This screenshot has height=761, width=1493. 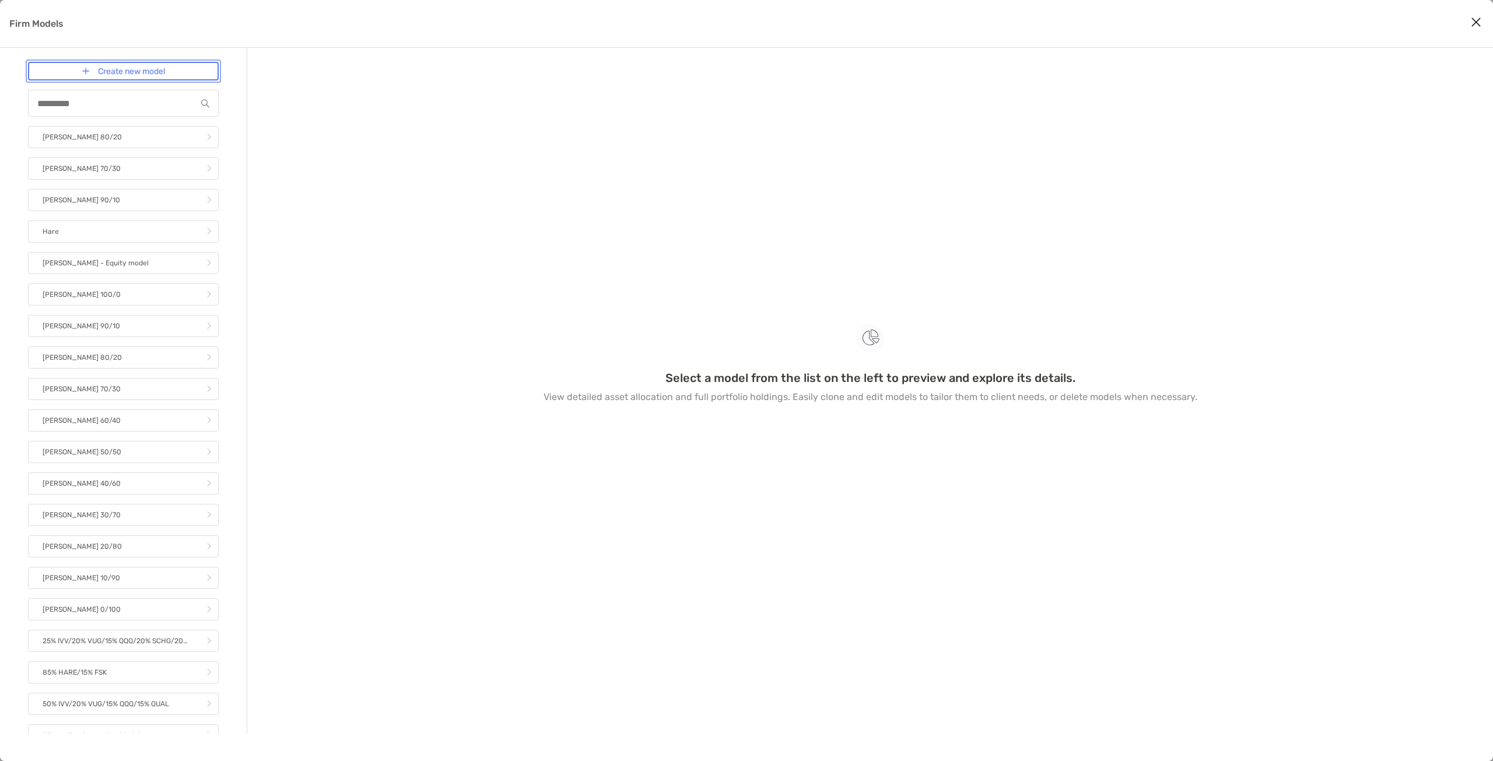 I want to click on p: Alternative Aggressive Model, so click(x=91, y=736).